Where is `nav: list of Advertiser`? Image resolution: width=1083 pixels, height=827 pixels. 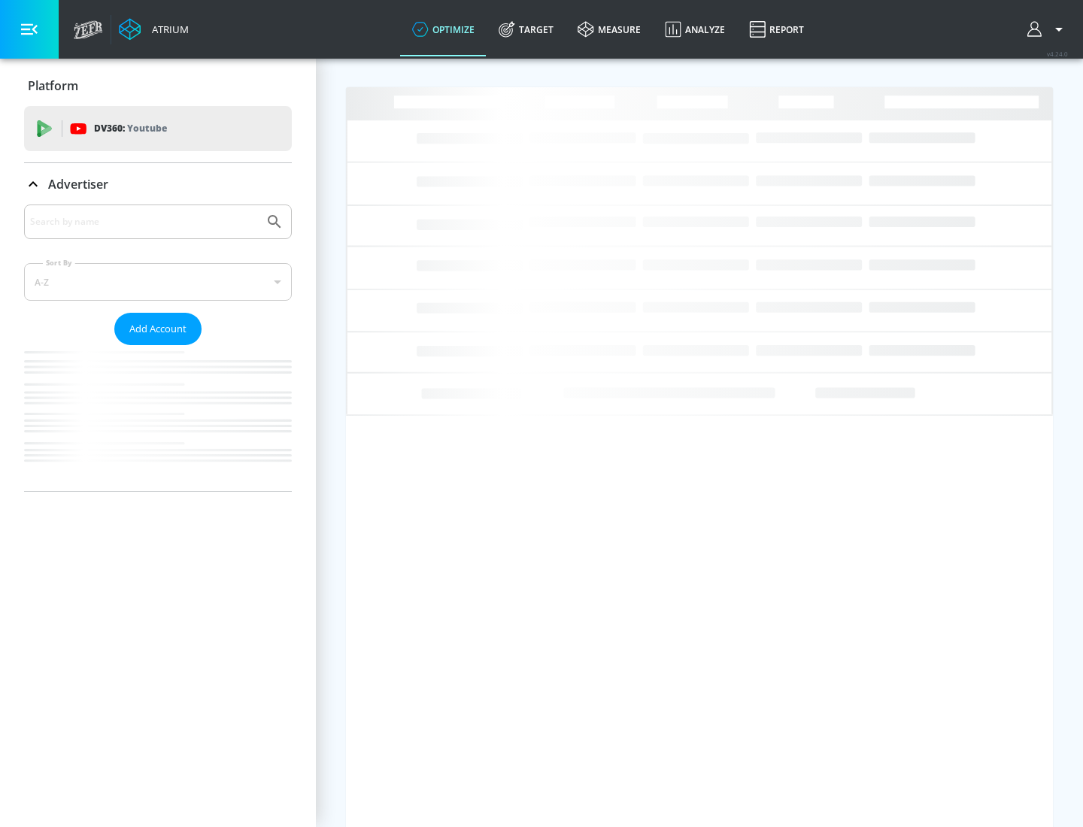
nav: list of Advertiser is located at coordinates (158, 418).